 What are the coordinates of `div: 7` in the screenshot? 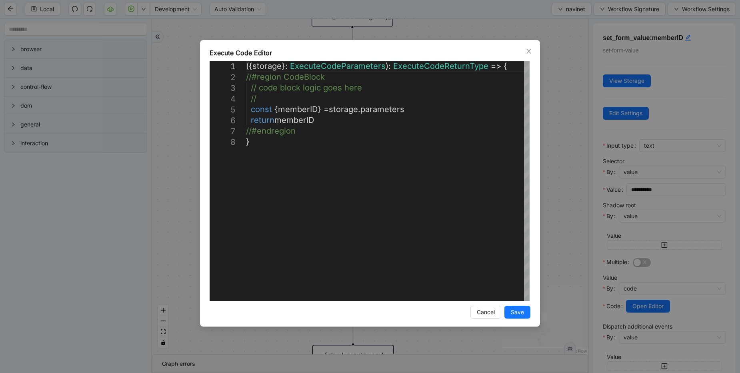 It's located at (222, 131).